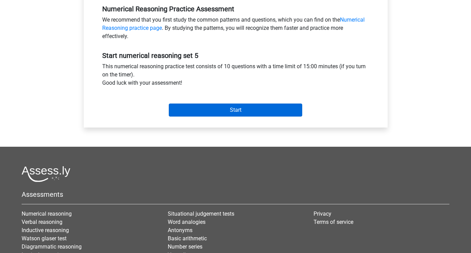 The height and width of the screenshot is (253, 471). What do you see at coordinates (201, 214) in the screenshot?
I see `a: Situational judgement tests` at bounding box center [201, 214].